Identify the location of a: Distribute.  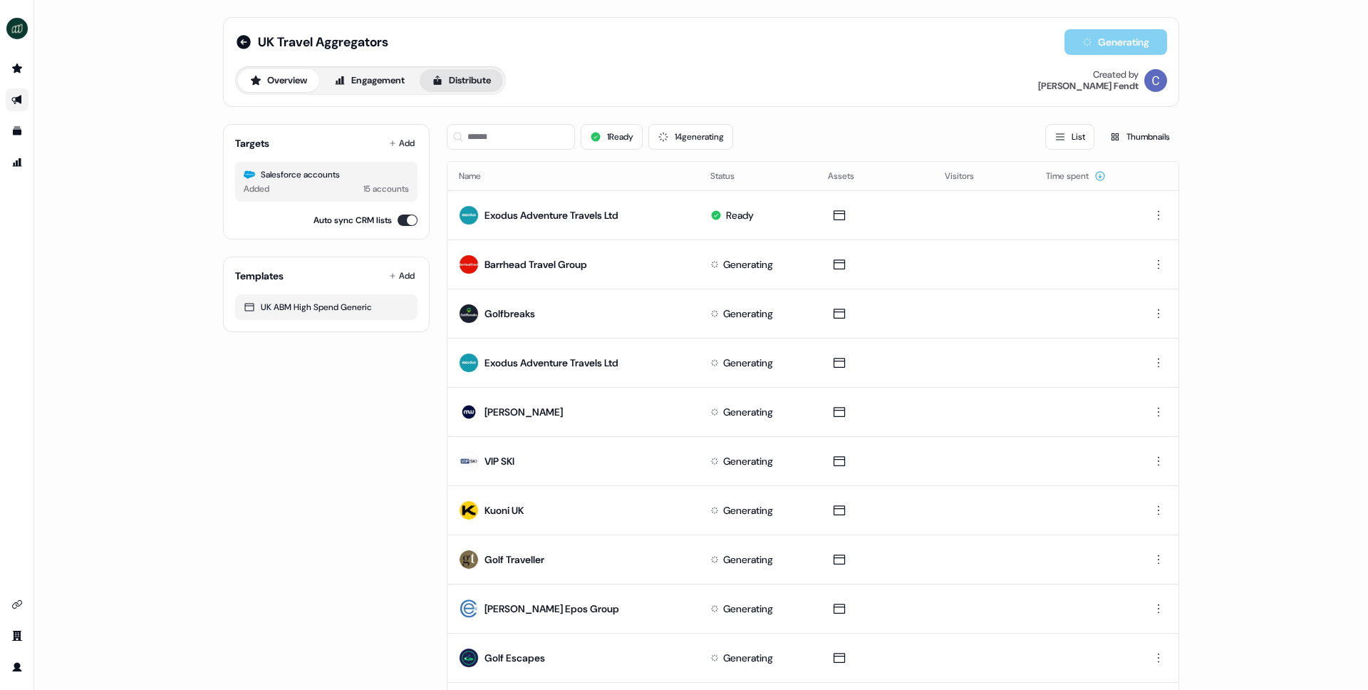
(461, 80).